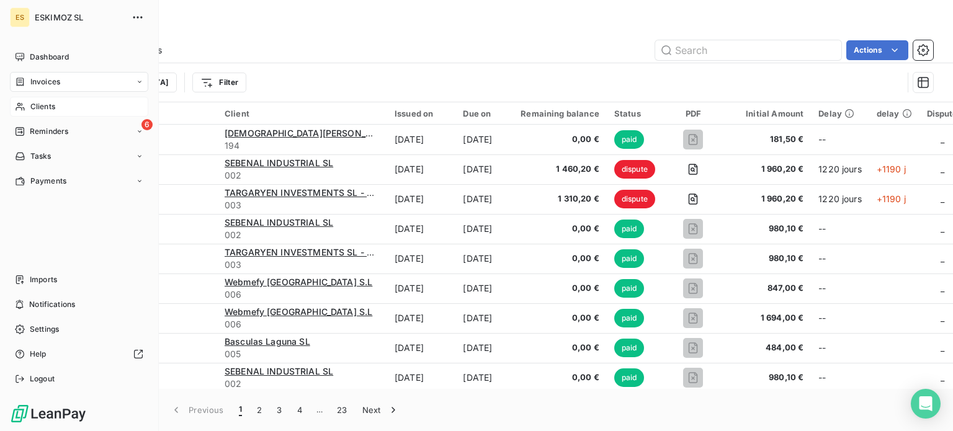  I want to click on span: Payments, so click(48, 181).